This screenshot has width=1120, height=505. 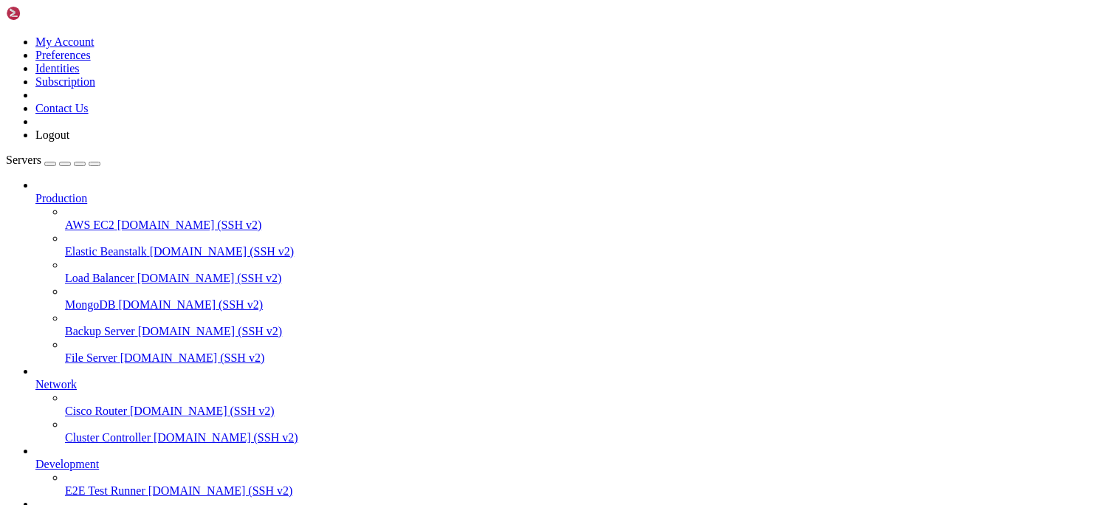 What do you see at coordinates (105, 490) in the screenshot?
I see `span: E2E Test Runner` at bounding box center [105, 490].